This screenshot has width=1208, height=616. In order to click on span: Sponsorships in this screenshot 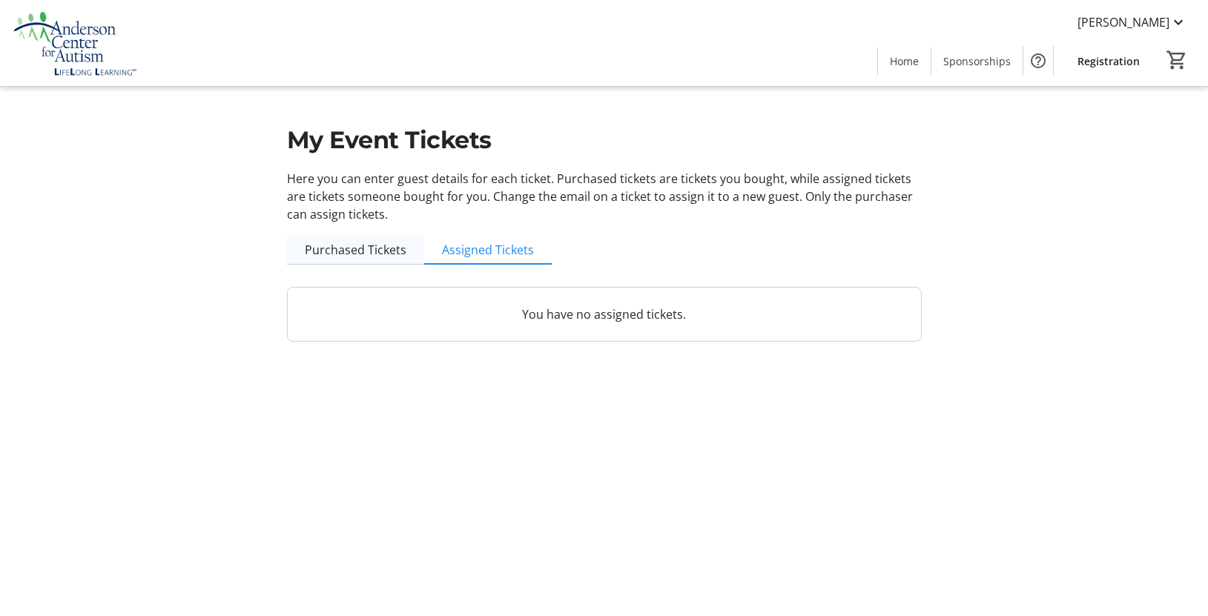, I will do `click(977, 61)`.